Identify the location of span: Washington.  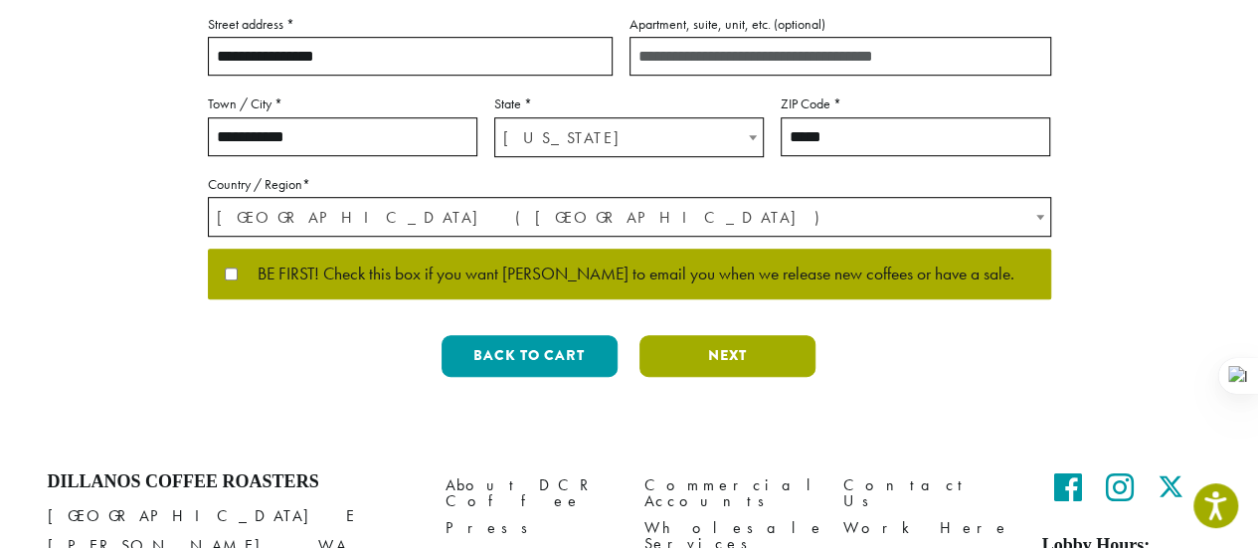
(629, 137).